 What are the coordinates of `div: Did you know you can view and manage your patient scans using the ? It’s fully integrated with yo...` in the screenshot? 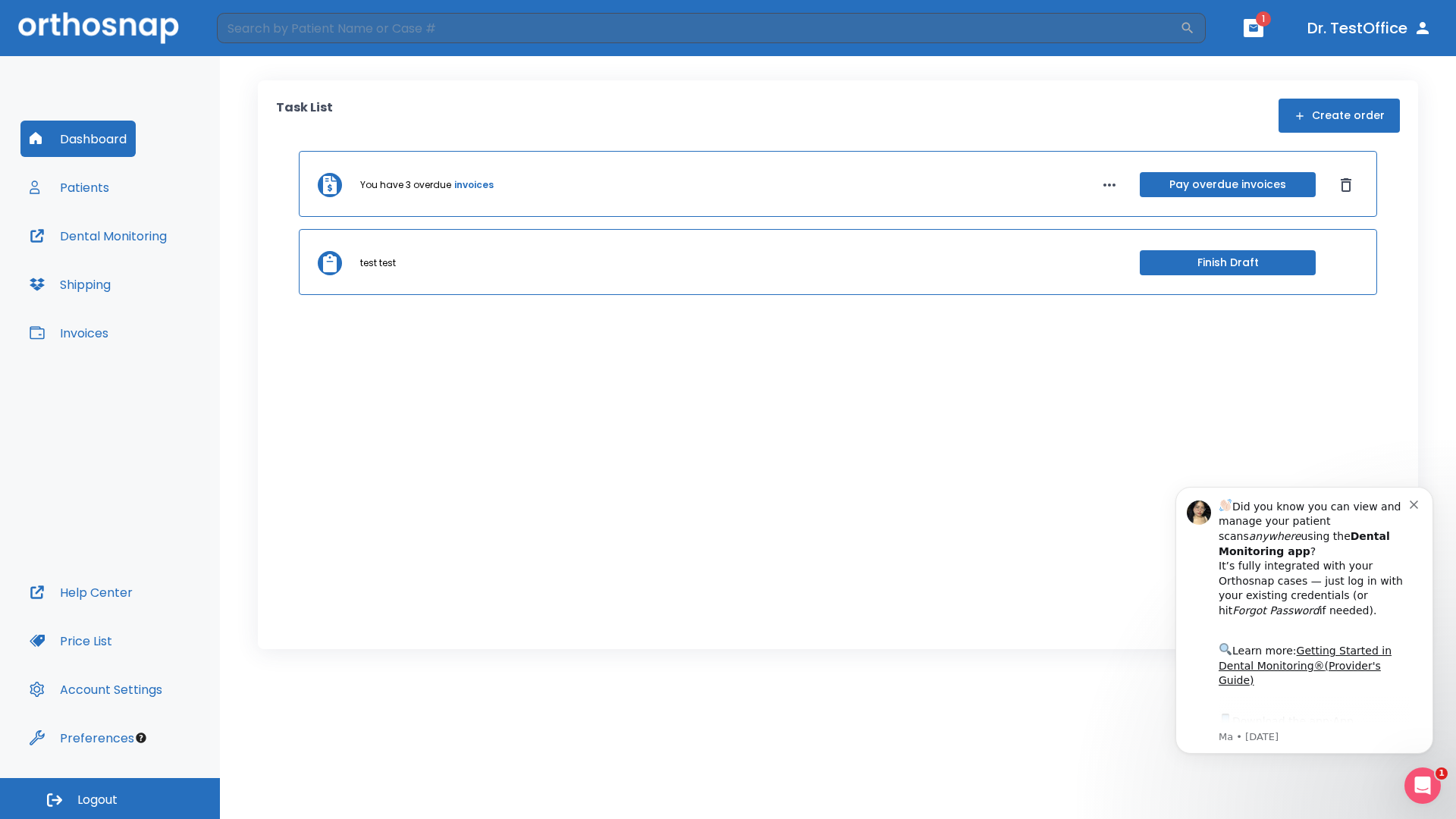 It's located at (161, 97).